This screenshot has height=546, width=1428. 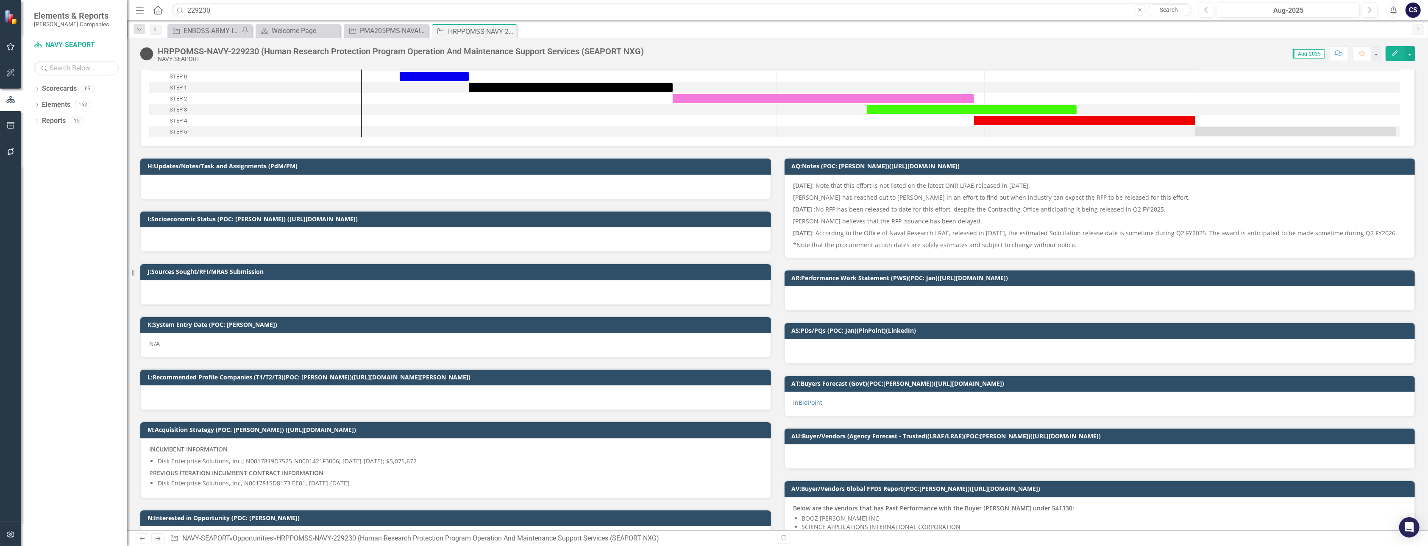 I want to click on li: SCIENCE APPLICATIONS INTERNATIONAL CORPORATION, so click(x=1104, y=527).